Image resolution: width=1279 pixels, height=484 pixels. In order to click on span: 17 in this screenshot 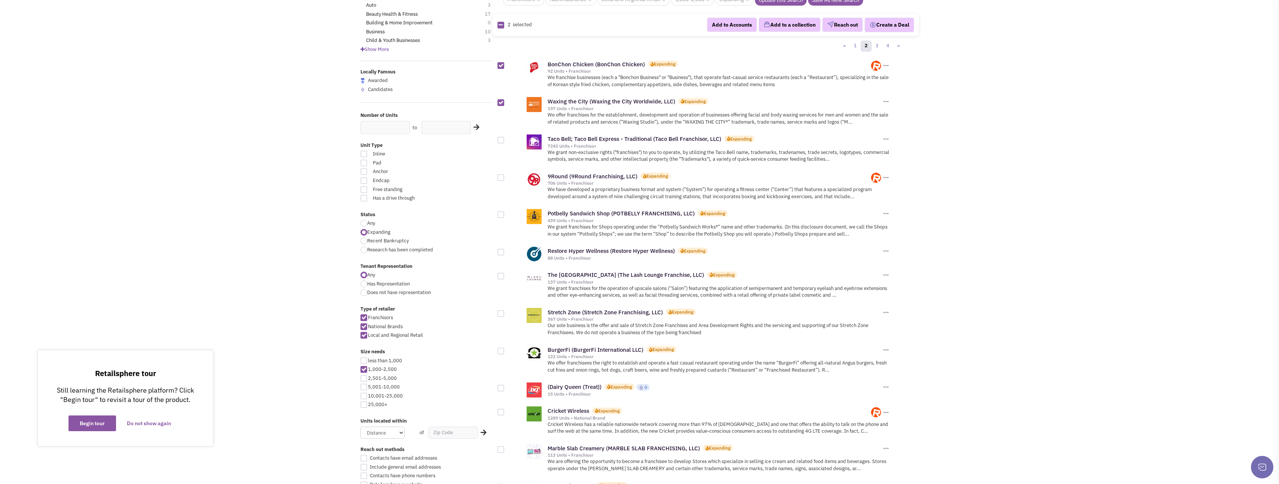, I will do `click(491, 14)`.